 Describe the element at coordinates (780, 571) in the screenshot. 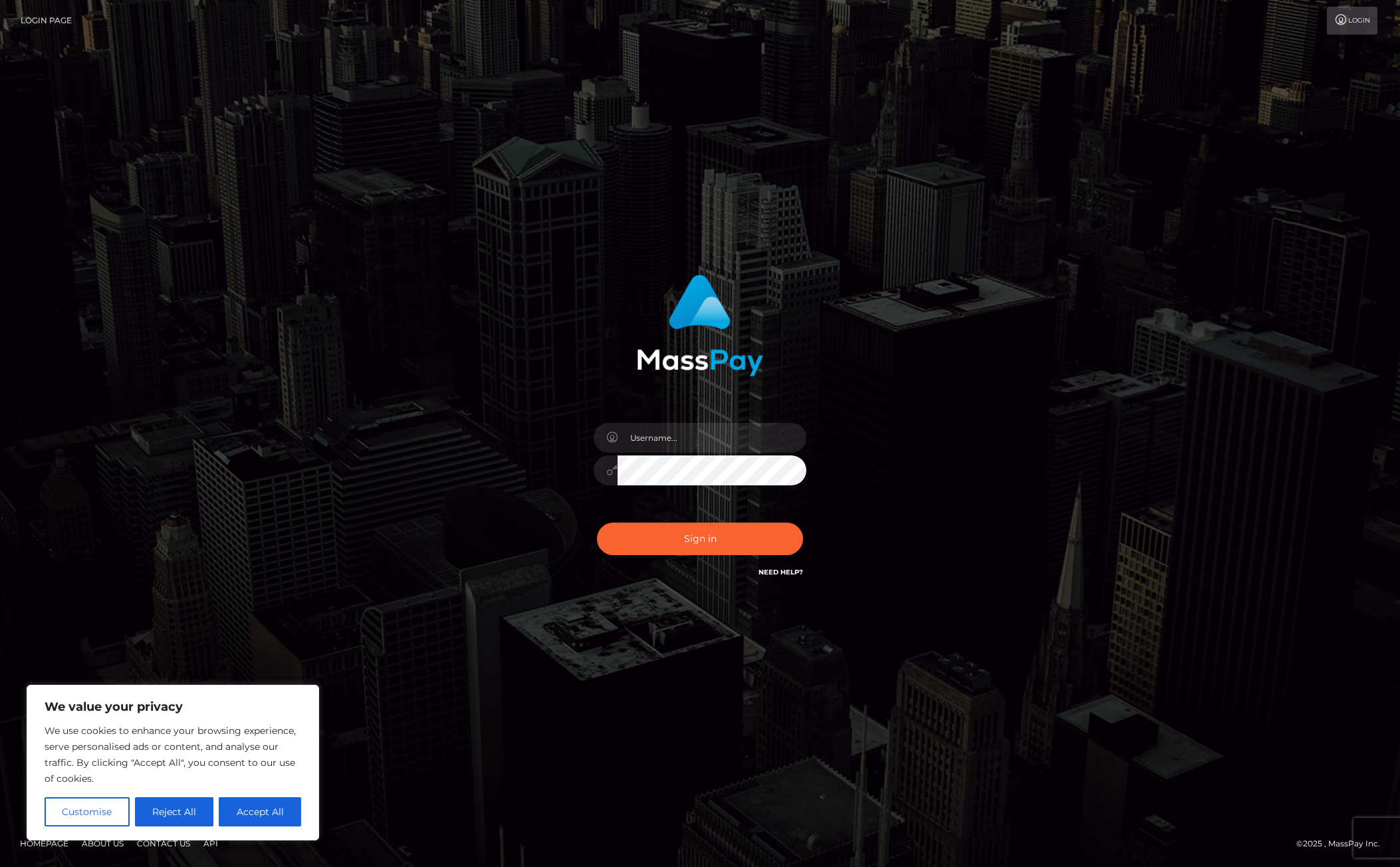

I see `a: Need Help?` at that location.